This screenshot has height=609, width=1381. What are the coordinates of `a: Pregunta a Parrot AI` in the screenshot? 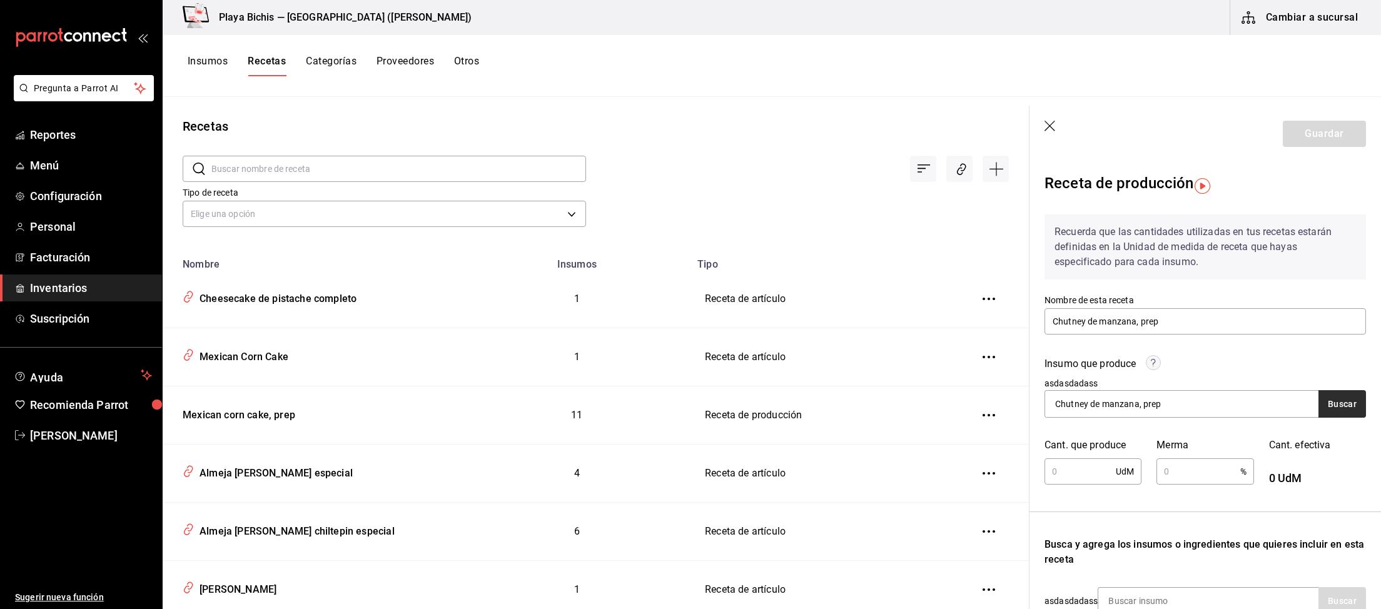 It's located at (81, 97).